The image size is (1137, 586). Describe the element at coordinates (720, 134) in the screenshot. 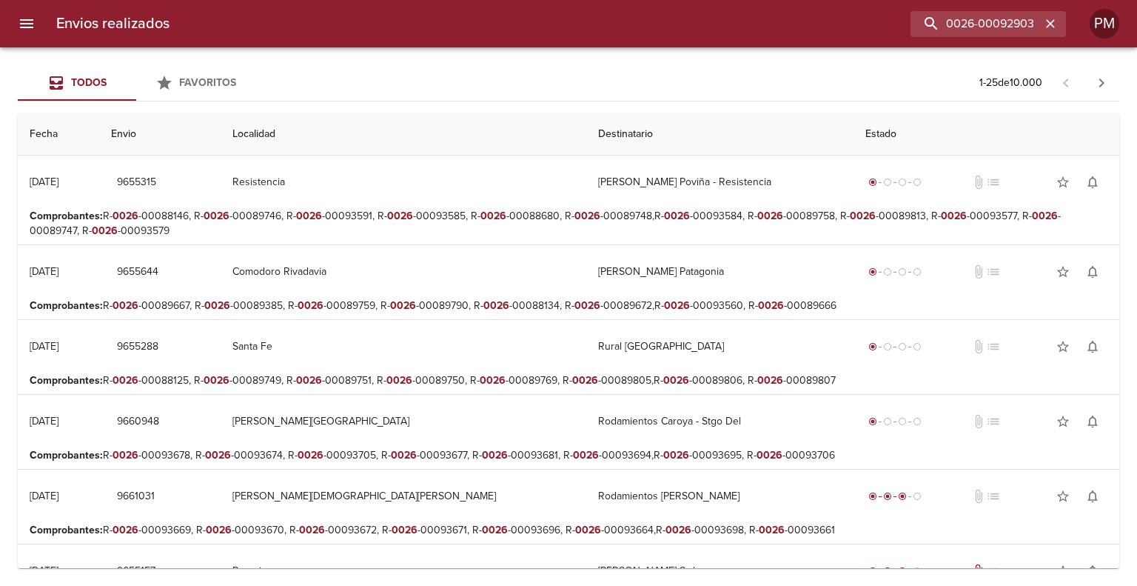

I see `th: Destinatario` at that location.